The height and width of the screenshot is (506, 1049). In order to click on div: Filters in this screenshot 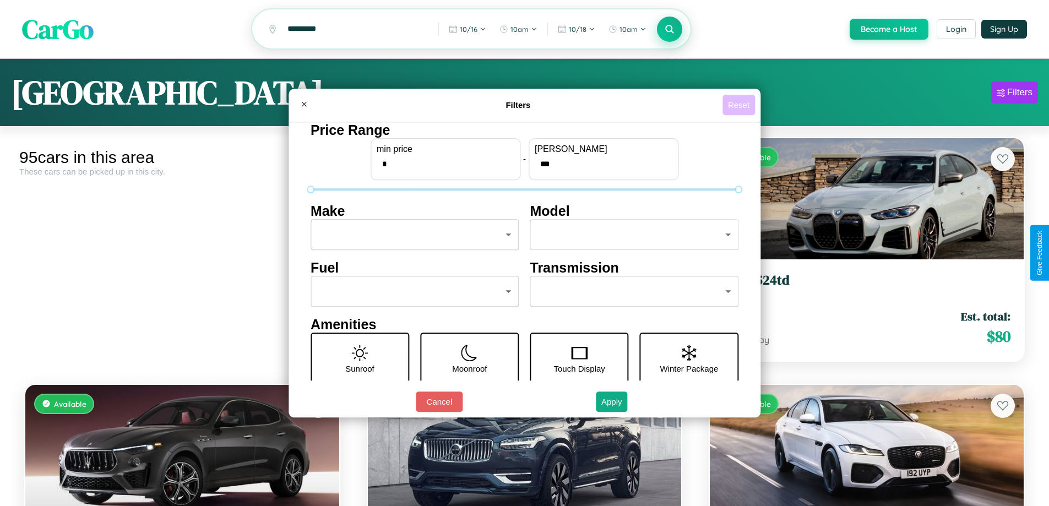, I will do `click(1019, 92)`.